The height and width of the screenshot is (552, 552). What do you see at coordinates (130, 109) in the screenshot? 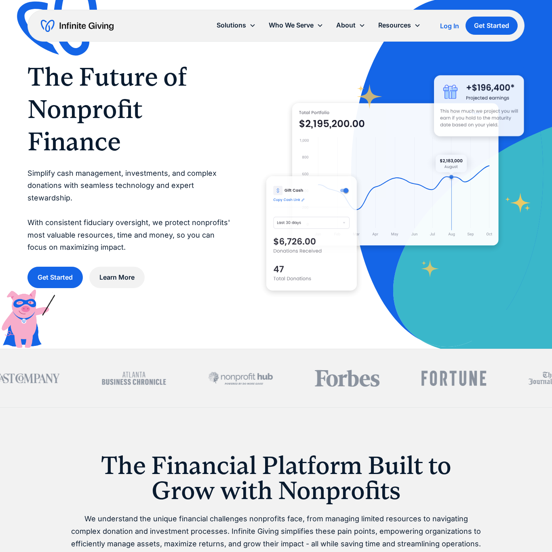
I see `h1: The Future of Nonprofit Finance` at bounding box center [130, 109].